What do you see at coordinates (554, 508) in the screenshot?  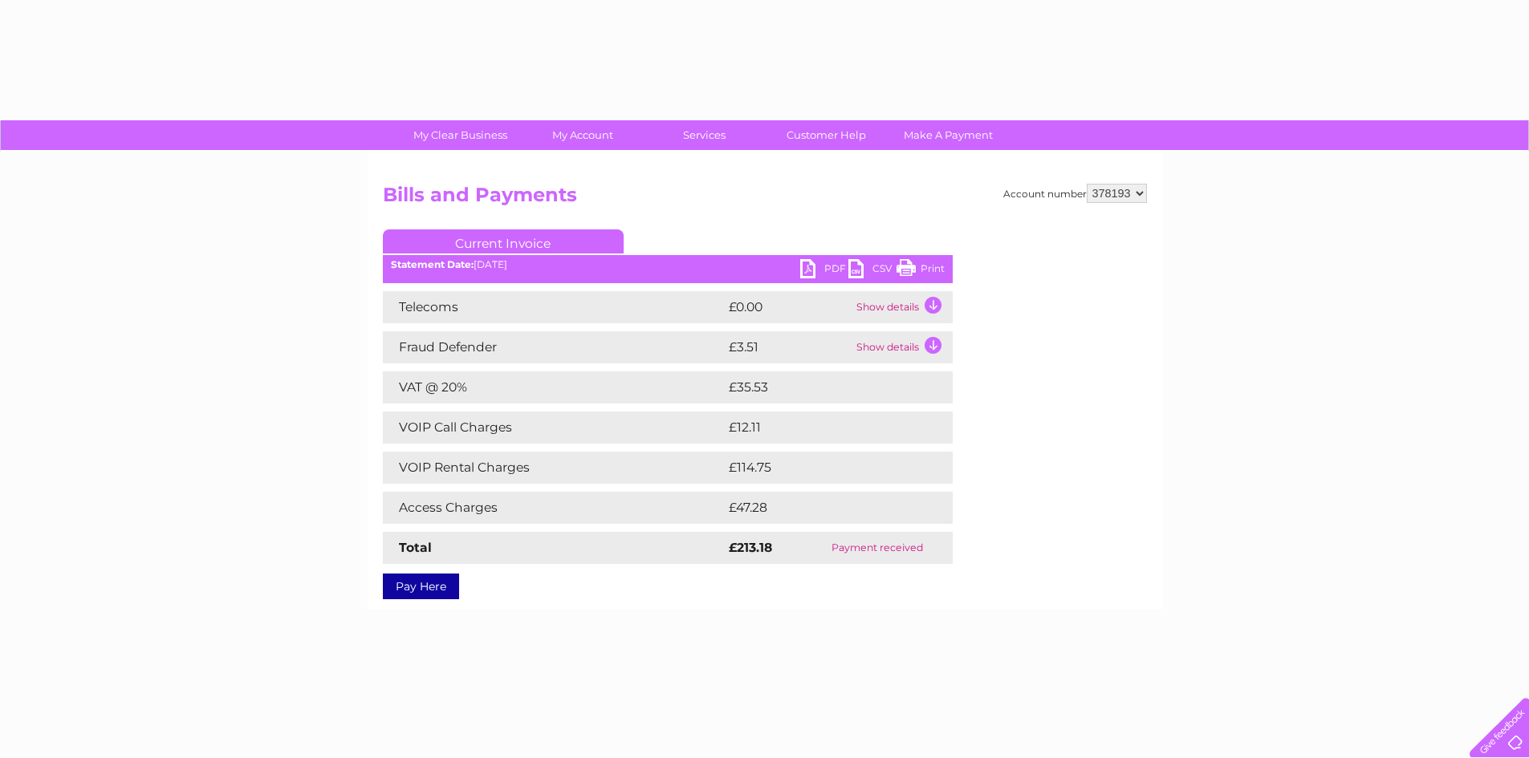 I see `td: Access Charges` at bounding box center [554, 508].